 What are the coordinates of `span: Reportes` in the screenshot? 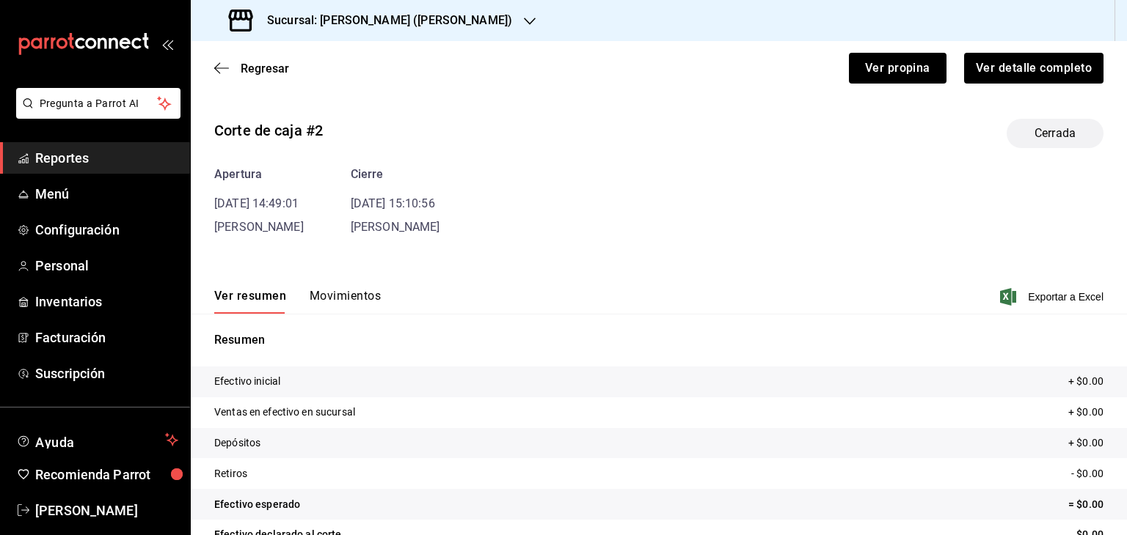 It's located at (106, 158).